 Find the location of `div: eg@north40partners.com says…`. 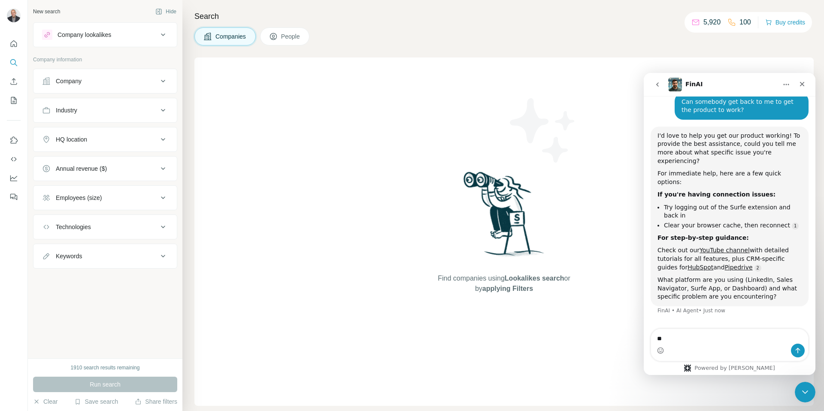

div: eg@north40partners.com says… is located at coordinates (86, 36).